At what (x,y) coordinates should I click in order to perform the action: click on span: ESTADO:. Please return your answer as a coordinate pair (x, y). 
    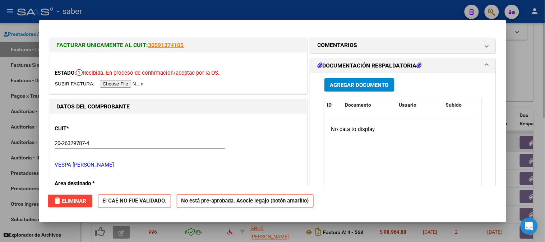
    Looking at the image, I should click on (65, 73).